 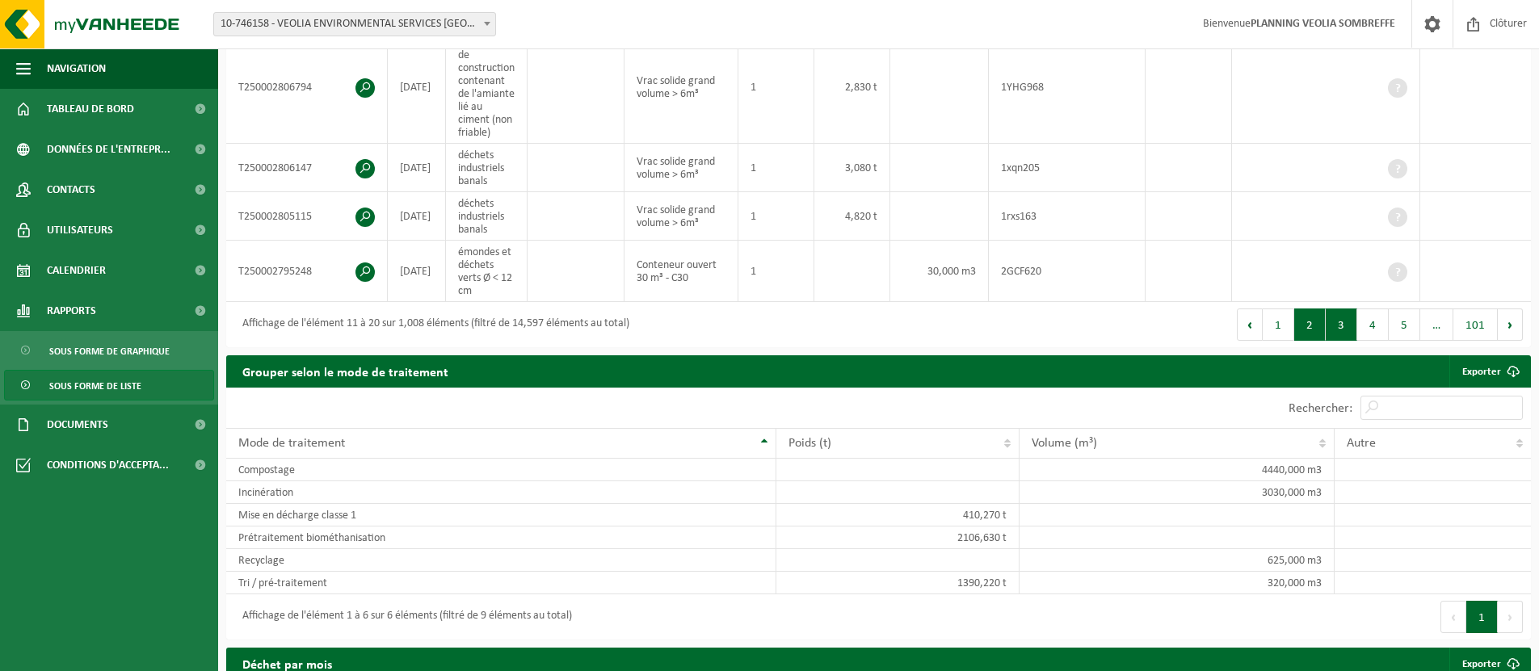 I want to click on td: 320,000 m3, so click(x=1176, y=583).